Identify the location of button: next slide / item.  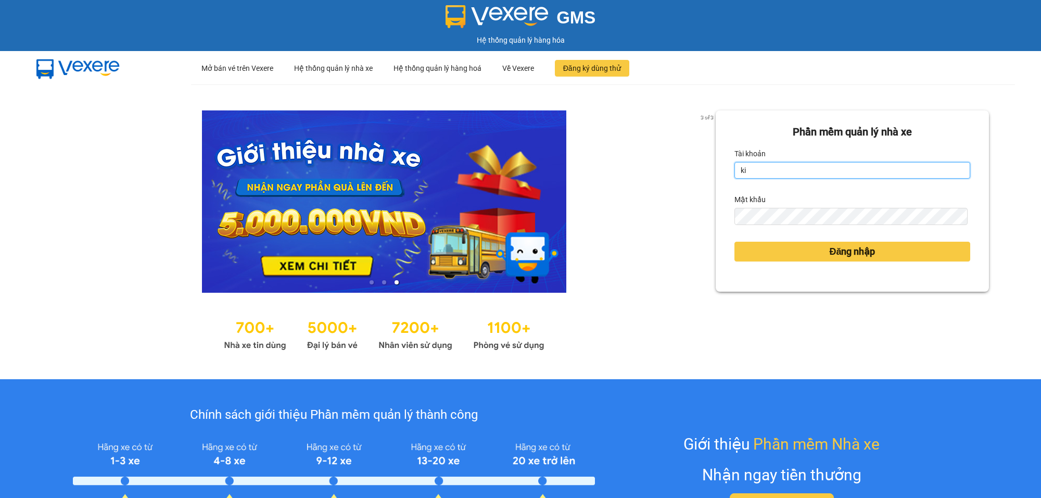
(709, 202).